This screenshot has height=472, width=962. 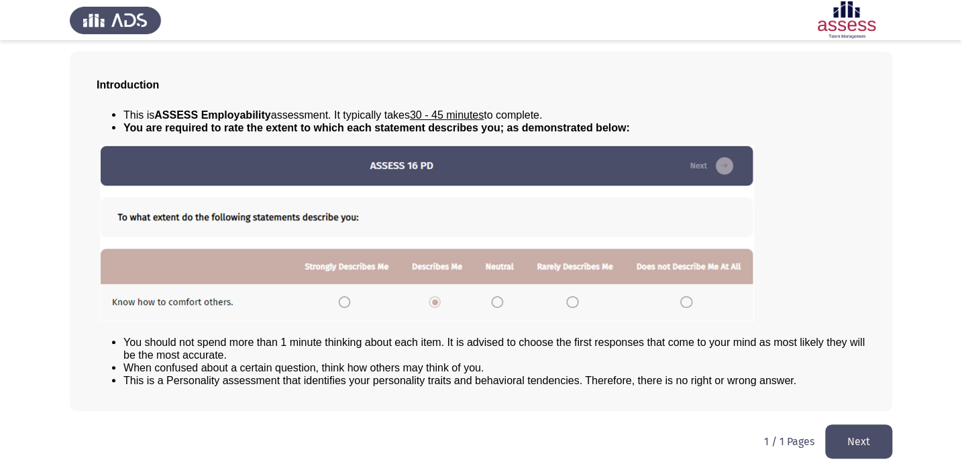 I want to click on span: You are required to rate the extent to which each statement describes you; as demonstrated below:, so click(x=376, y=127).